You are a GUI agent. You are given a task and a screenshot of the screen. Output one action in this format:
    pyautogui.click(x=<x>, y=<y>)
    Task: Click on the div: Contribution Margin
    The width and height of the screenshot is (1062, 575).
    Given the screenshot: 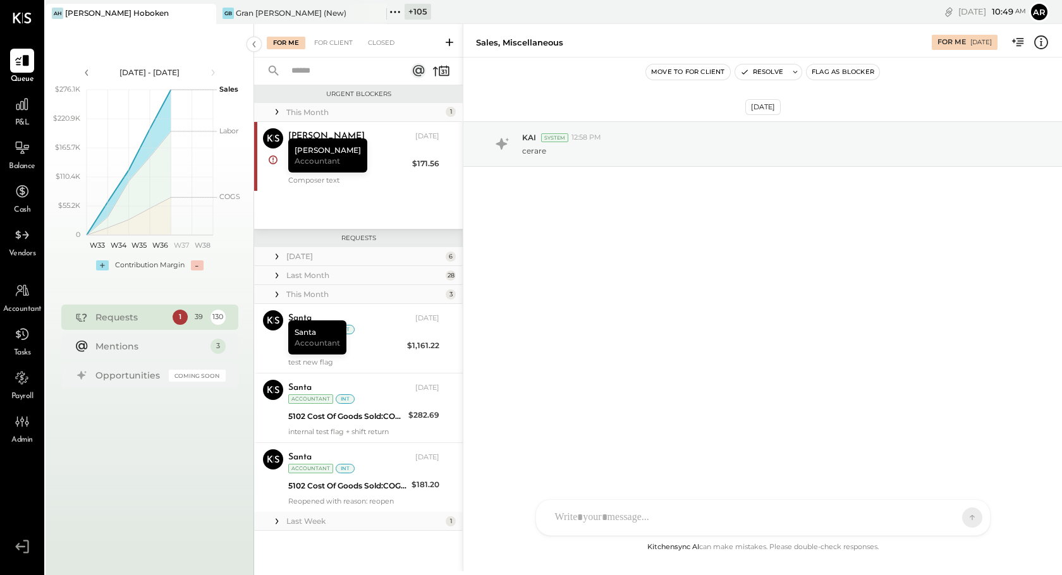 What is the action you would take?
    pyautogui.click(x=150, y=266)
    